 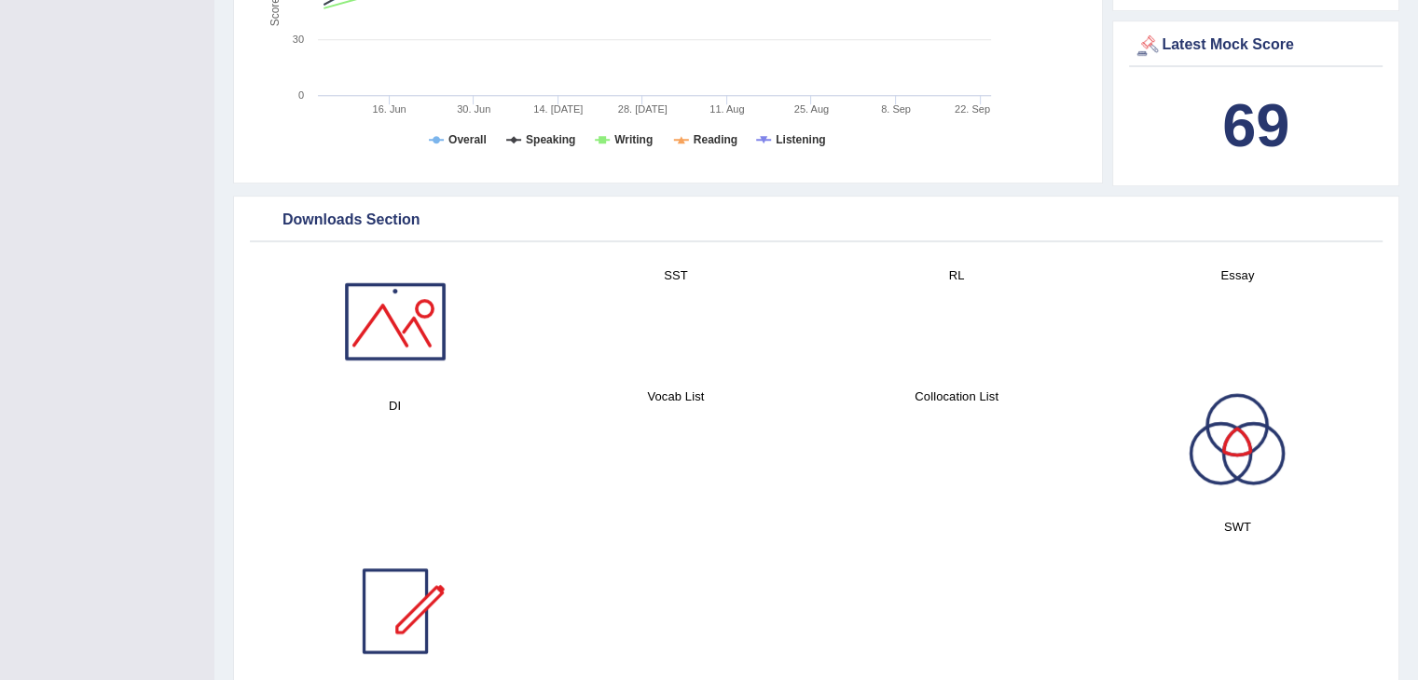 I want to click on tspan: Listening, so click(x=800, y=140).